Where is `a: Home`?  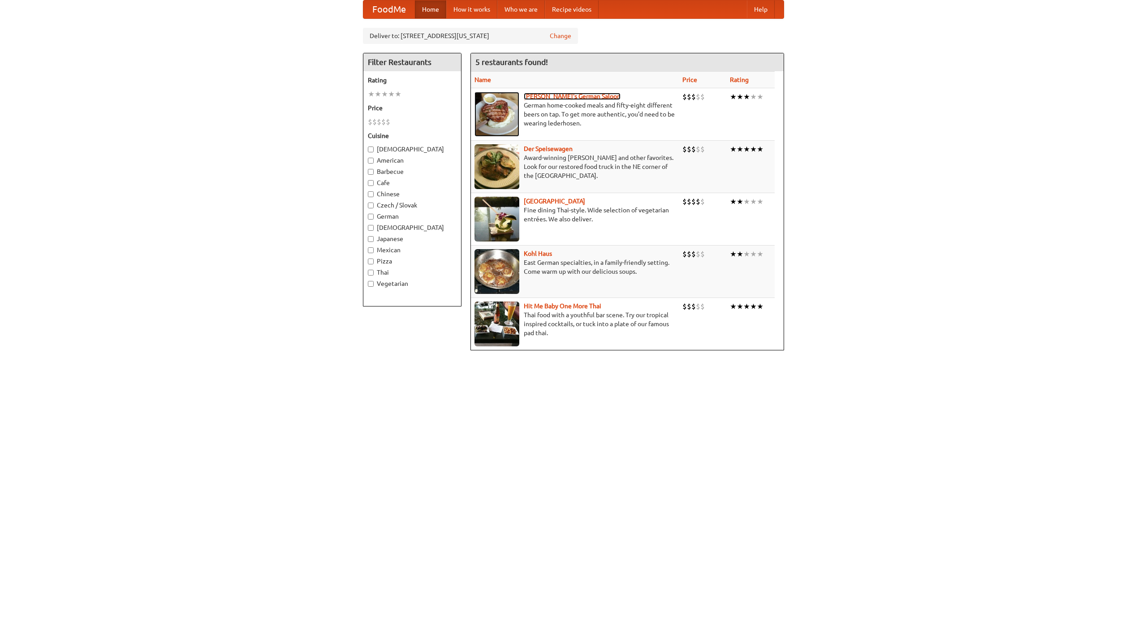
a: Home is located at coordinates (431, 9).